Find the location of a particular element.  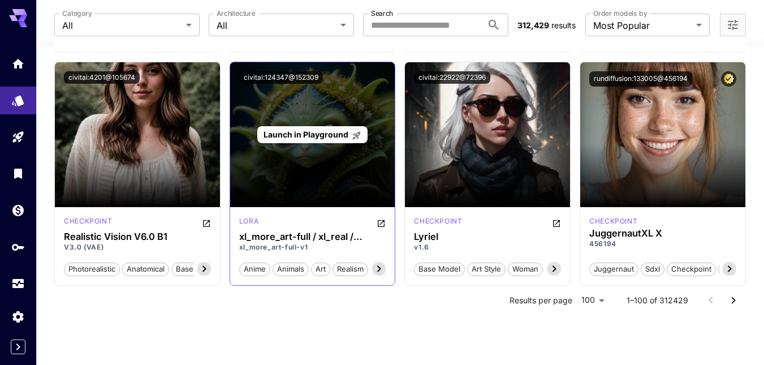

div: xl_more_art-full / xl_real / Enhancer is located at coordinates (313, 236).